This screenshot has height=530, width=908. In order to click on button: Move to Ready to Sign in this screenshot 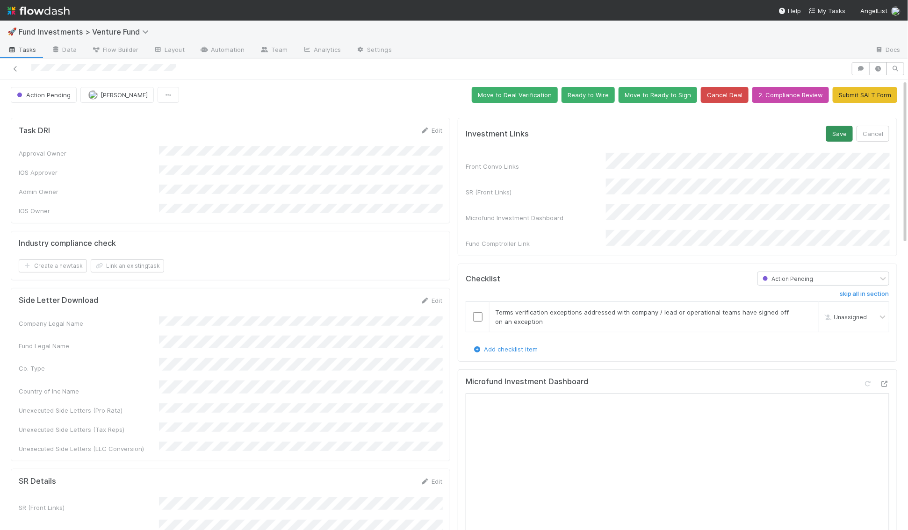, I will do `click(658, 95)`.